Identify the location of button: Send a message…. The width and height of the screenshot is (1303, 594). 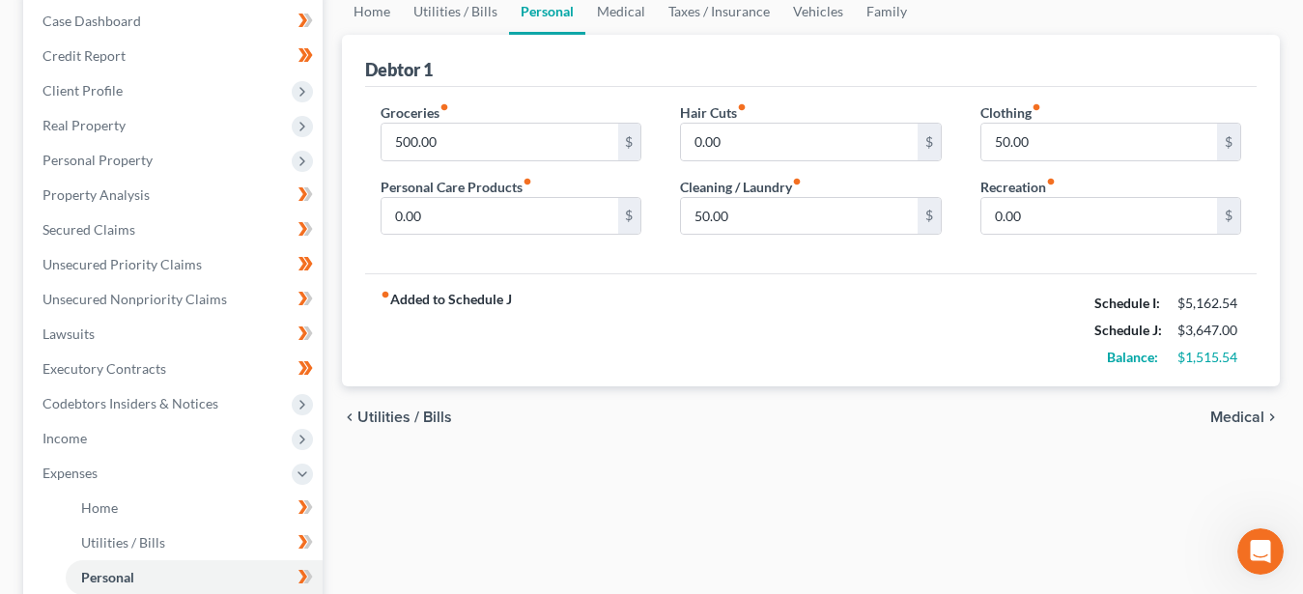
(347, 454).